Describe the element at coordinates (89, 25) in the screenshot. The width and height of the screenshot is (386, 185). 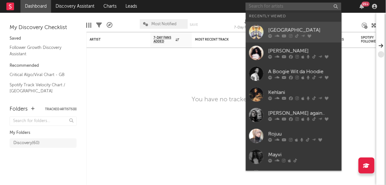
I see `div: Edit Columns` at that location.